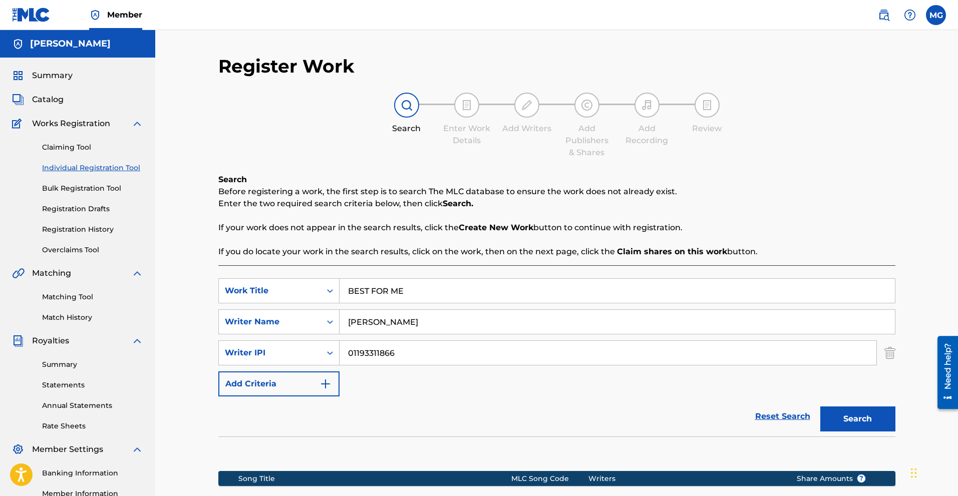  Describe the element at coordinates (783, 417) in the screenshot. I see `a: Reset Search` at that location.